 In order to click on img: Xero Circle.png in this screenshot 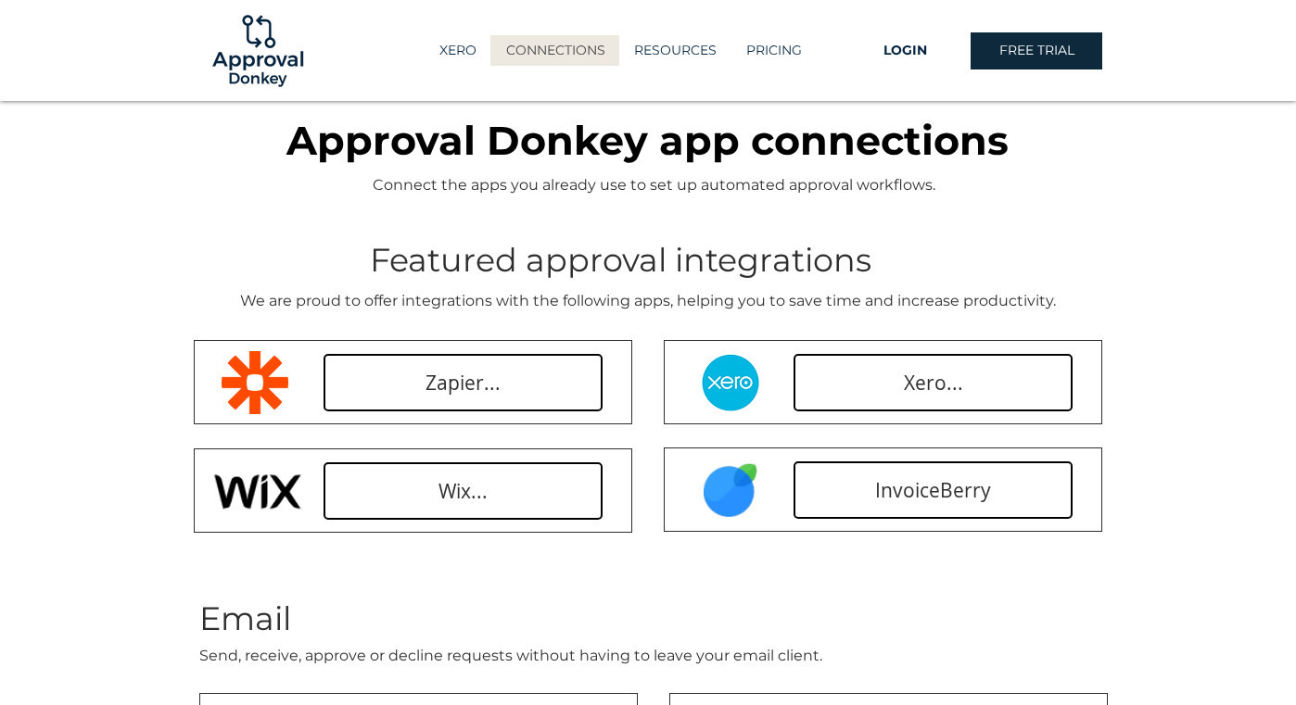, I will do `click(731, 383)`.